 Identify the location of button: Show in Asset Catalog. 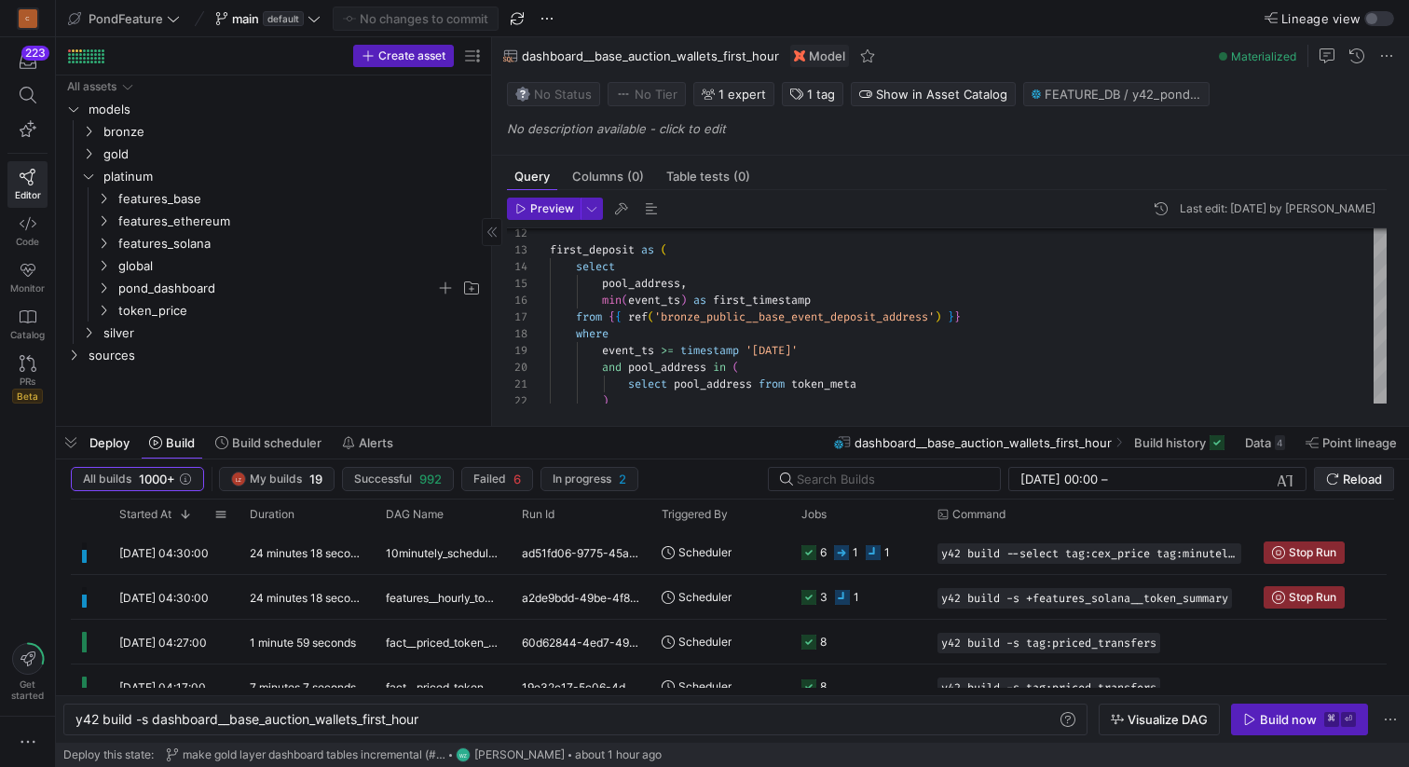
(933, 94).